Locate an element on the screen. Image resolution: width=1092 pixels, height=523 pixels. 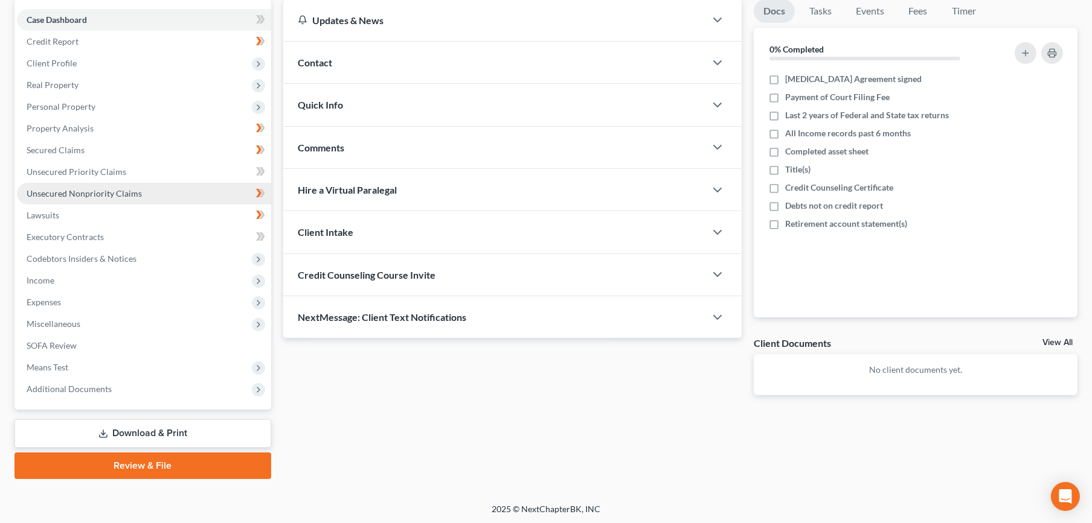
span: Credit Report is located at coordinates (53, 41).